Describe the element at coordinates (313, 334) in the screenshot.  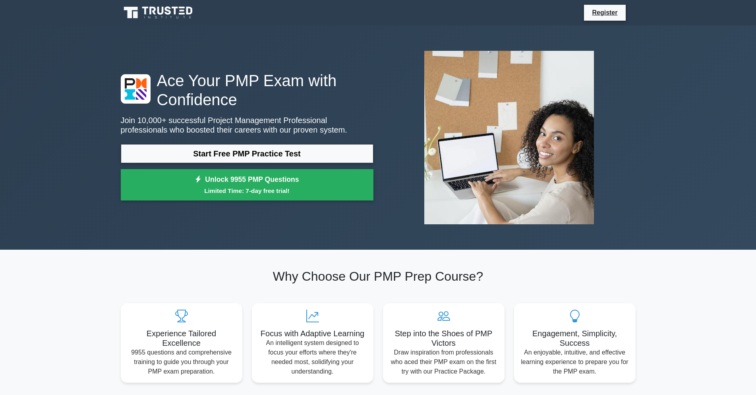
I see `h5: Focus with Adaptive Learning` at that location.